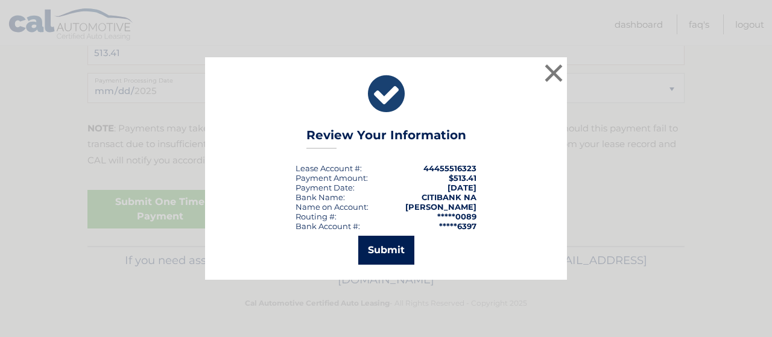 The image size is (772, 337). Describe the element at coordinates (449, 197) in the screenshot. I see `strong: CITIBANK NA` at that location.